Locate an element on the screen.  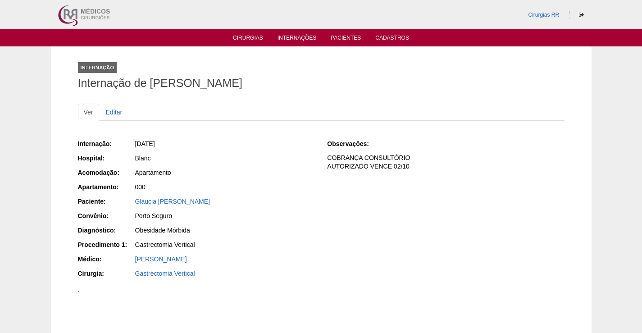
a: Internações is located at coordinates (297, 39).